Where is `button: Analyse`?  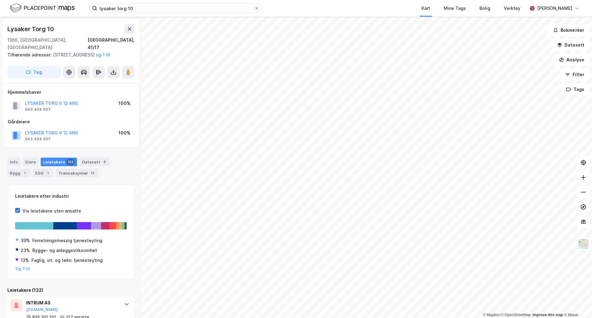
button: Analyse is located at coordinates (571, 60).